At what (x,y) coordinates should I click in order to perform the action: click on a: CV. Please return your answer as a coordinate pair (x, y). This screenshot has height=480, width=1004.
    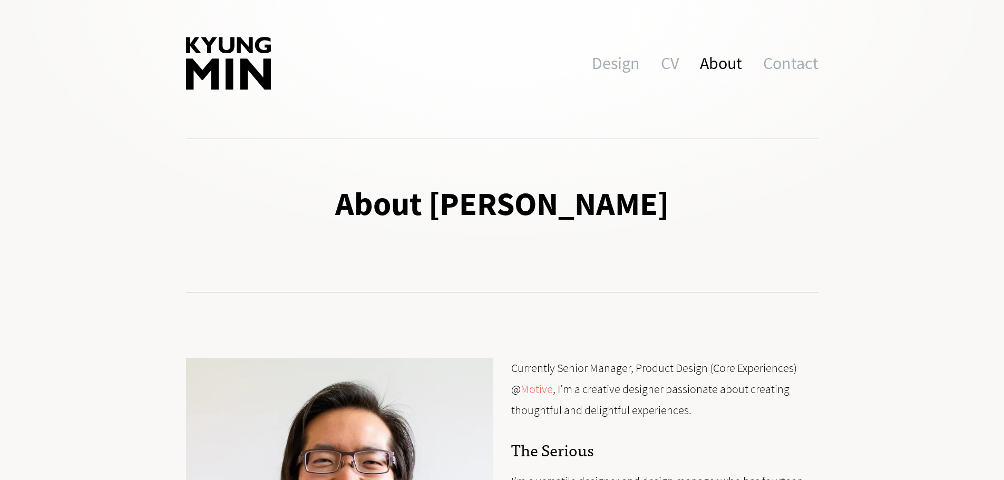
    Looking at the image, I should click on (670, 63).